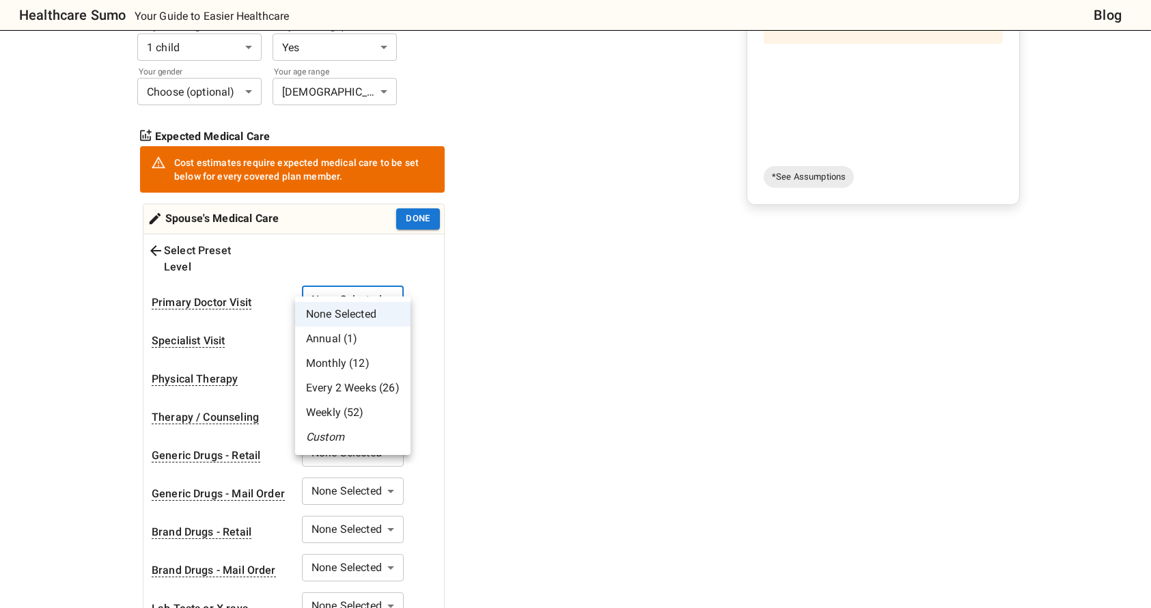  What do you see at coordinates (352, 437) in the screenshot?
I see `li: Custom` at bounding box center [352, 437].